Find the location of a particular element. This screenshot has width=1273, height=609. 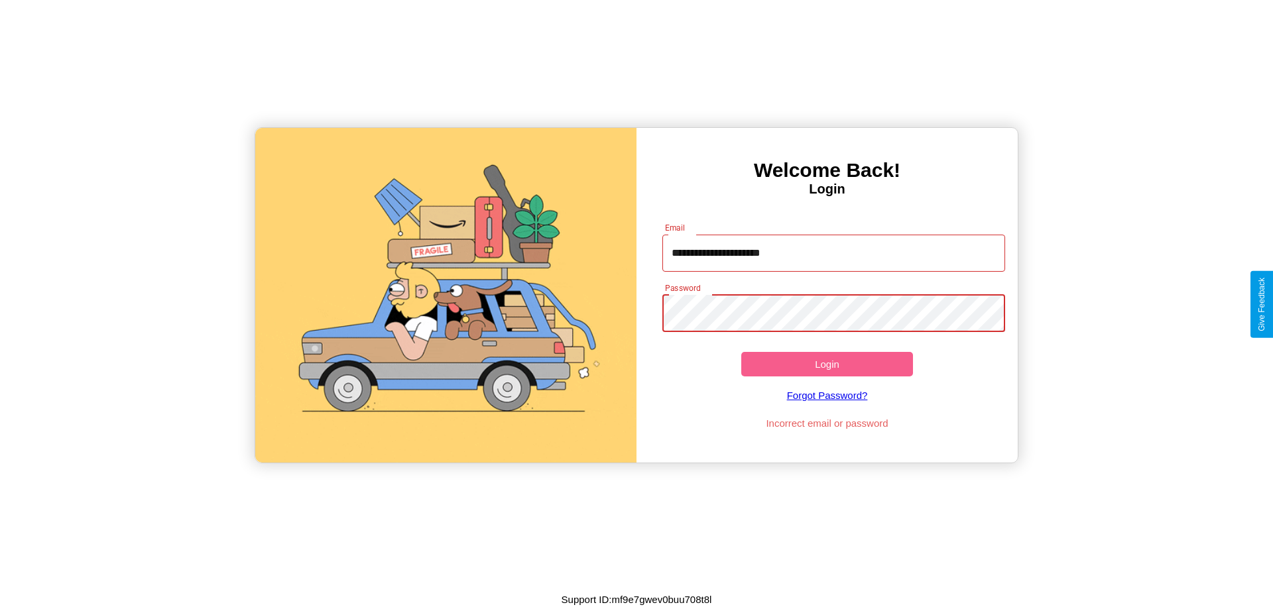

a: Forgot Password? is located at coordinates (827, 395).